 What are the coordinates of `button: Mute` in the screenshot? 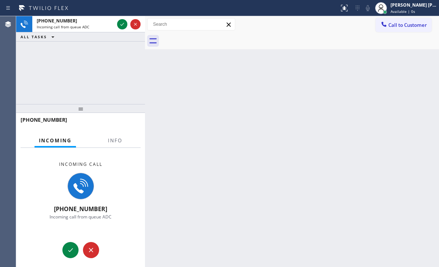 It's located at (368, 8).